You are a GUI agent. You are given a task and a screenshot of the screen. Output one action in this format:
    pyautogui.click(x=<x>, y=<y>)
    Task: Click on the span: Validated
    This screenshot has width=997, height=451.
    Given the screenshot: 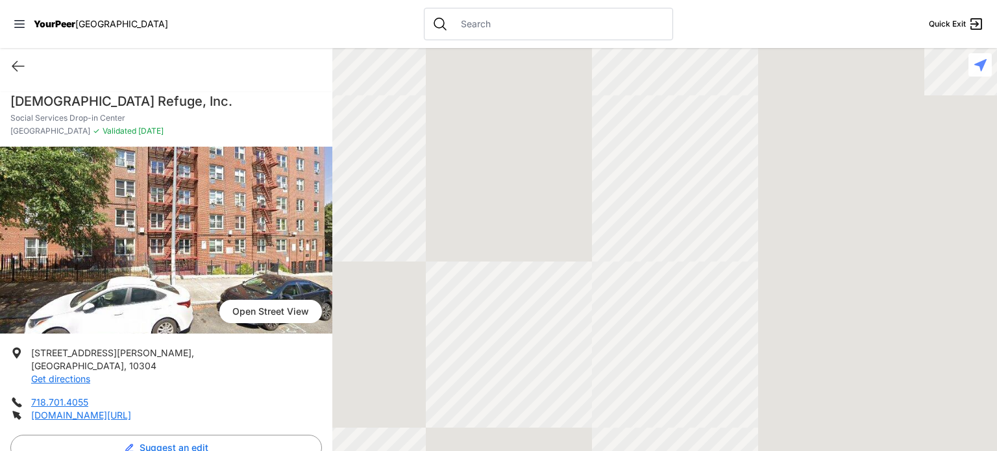 What is the action you would take?
    pyautogui.click(x=119, y=131)
    